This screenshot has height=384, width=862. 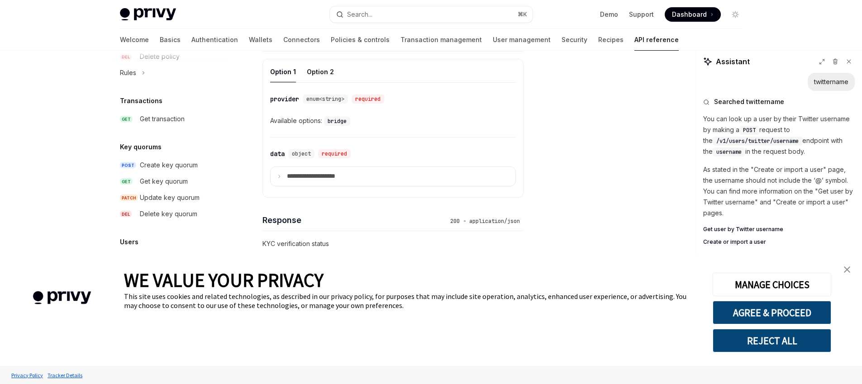 I want to click on h5: Key quorums, so click(x=141, y=147).